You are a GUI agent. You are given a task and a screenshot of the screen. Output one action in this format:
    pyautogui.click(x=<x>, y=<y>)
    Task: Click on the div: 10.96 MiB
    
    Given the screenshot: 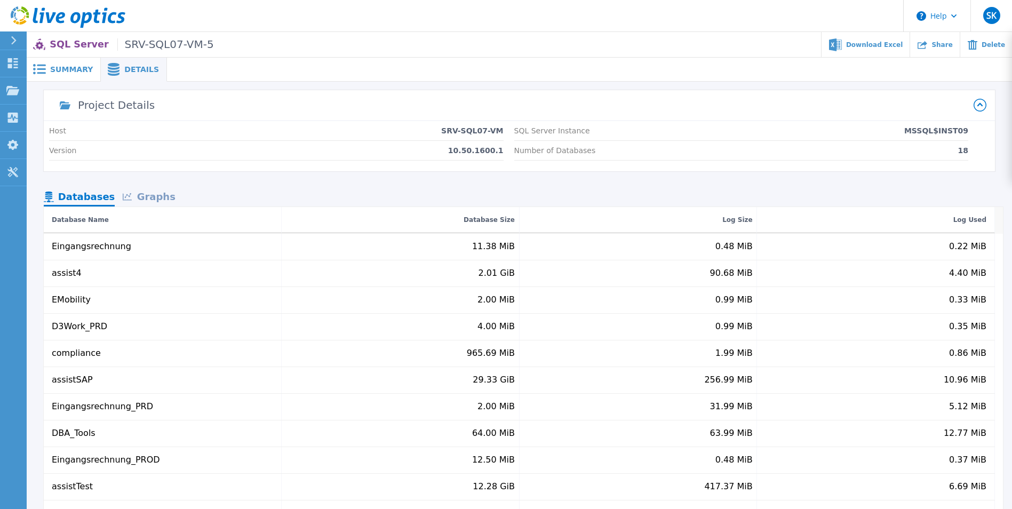 What is the action you would take?
    pyautogui.click(x=965, y=380)
    